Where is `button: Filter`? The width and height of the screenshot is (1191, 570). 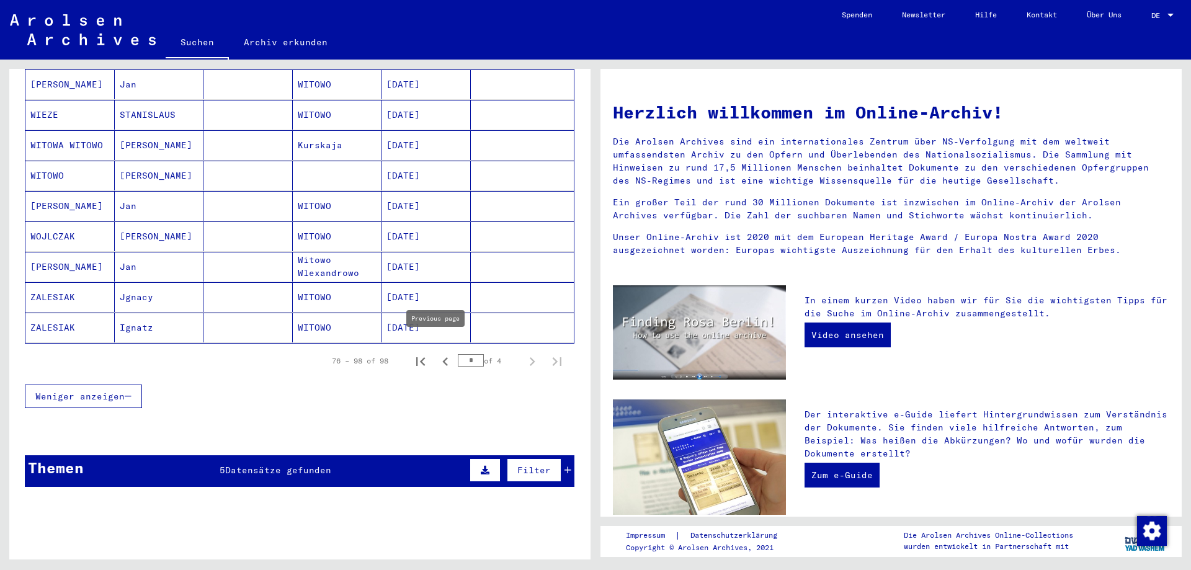 button: Filter is located at coordinates (534, 470).